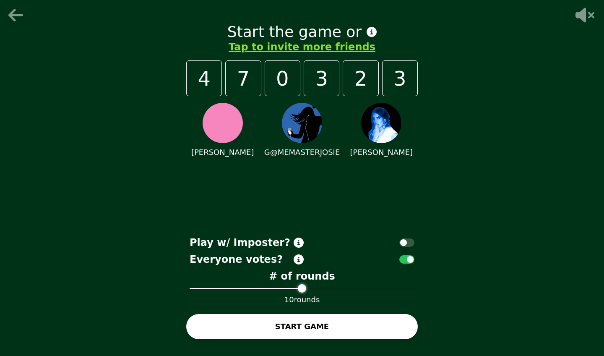  Describe the element at coordinates (223, 123) in the screenshot. I see `img: user niki profile picture` at that location.